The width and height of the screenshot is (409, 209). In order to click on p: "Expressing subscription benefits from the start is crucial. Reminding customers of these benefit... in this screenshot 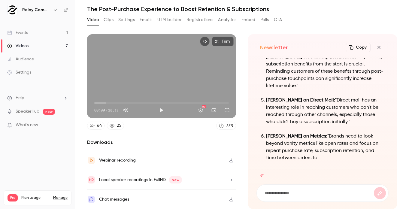, I will do `click(326, 71)`.